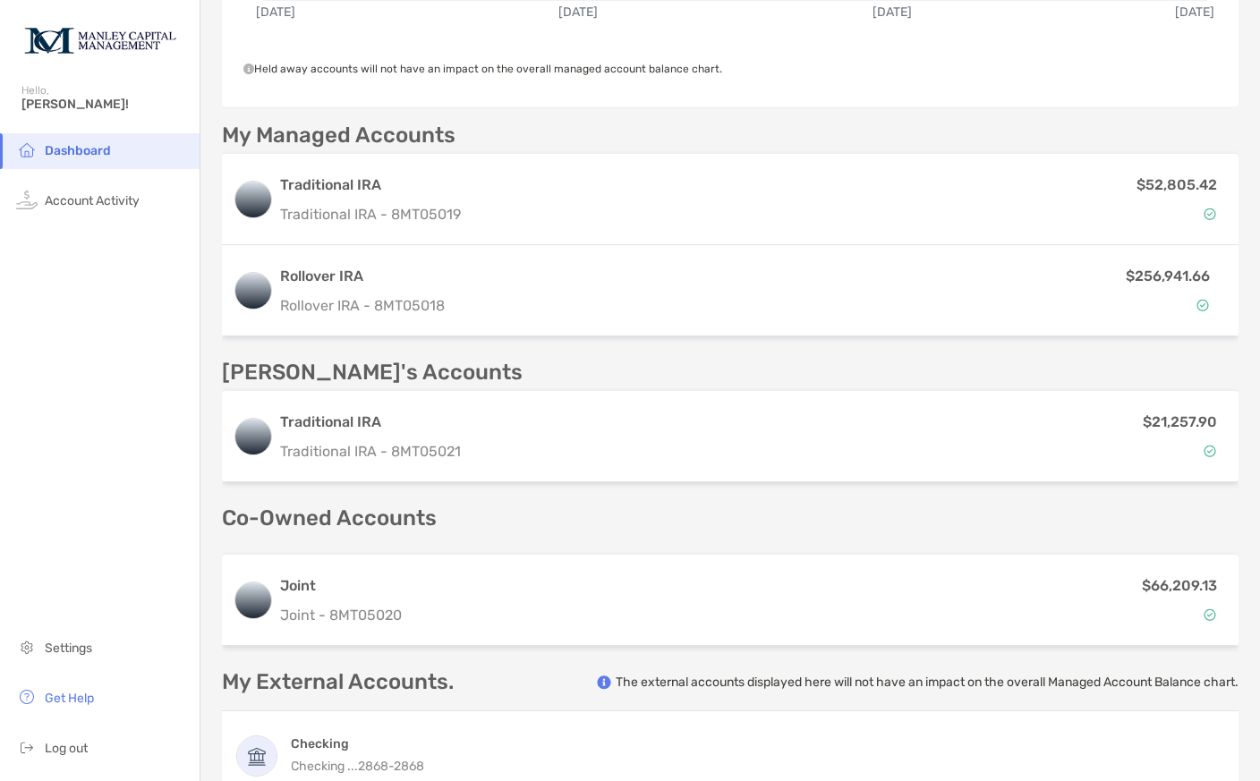 The width and height of the screenshot is (1260, 781). What do you see at coordinates (1179, 585) in the screenshot?
I see `p: $66,209.13` at bounding box center [1179, 585].